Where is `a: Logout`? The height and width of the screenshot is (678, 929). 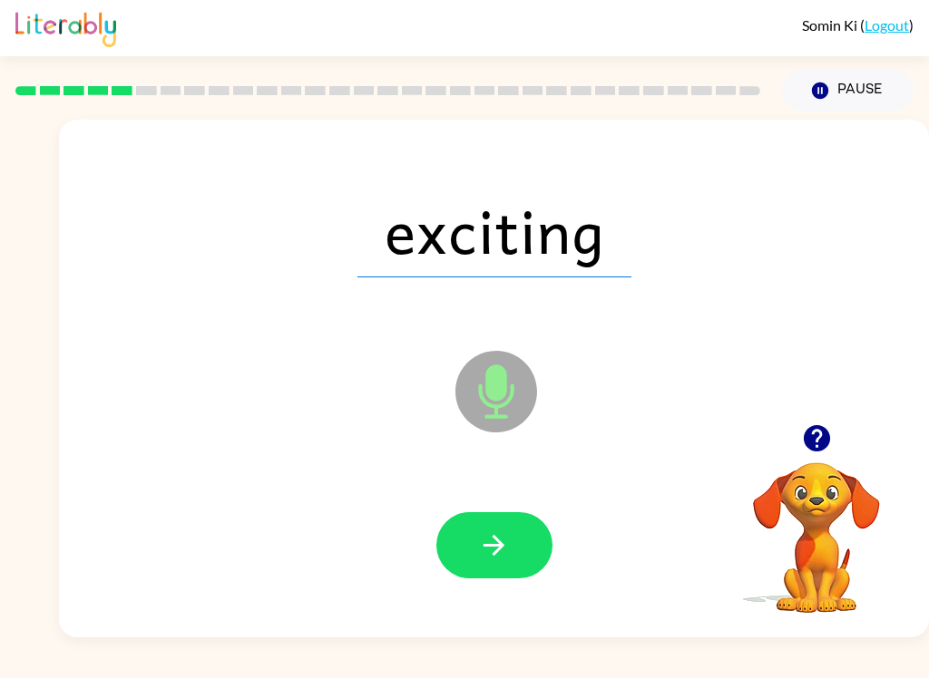
a: Logout is located at coordinates (886, 24).